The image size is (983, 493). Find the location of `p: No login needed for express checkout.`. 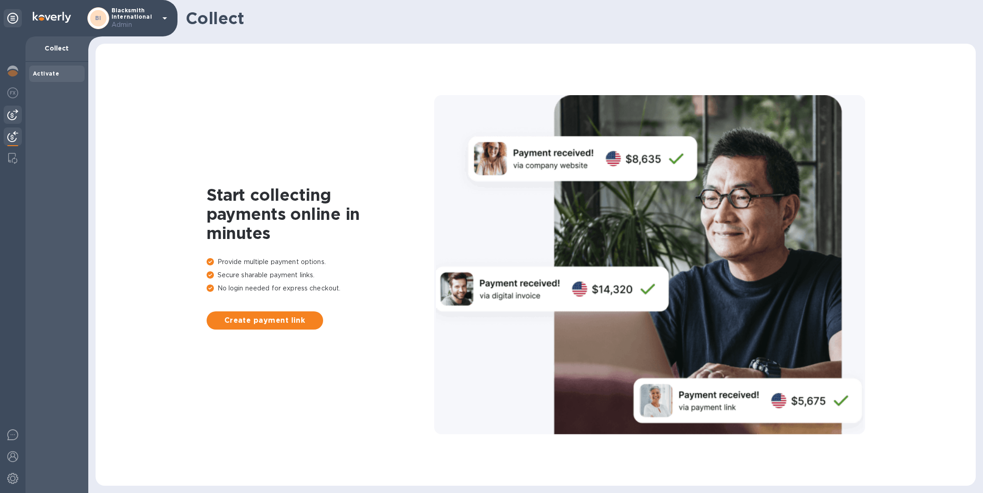

p: No login needed for express checkout. is located at coordinates (320, 288).